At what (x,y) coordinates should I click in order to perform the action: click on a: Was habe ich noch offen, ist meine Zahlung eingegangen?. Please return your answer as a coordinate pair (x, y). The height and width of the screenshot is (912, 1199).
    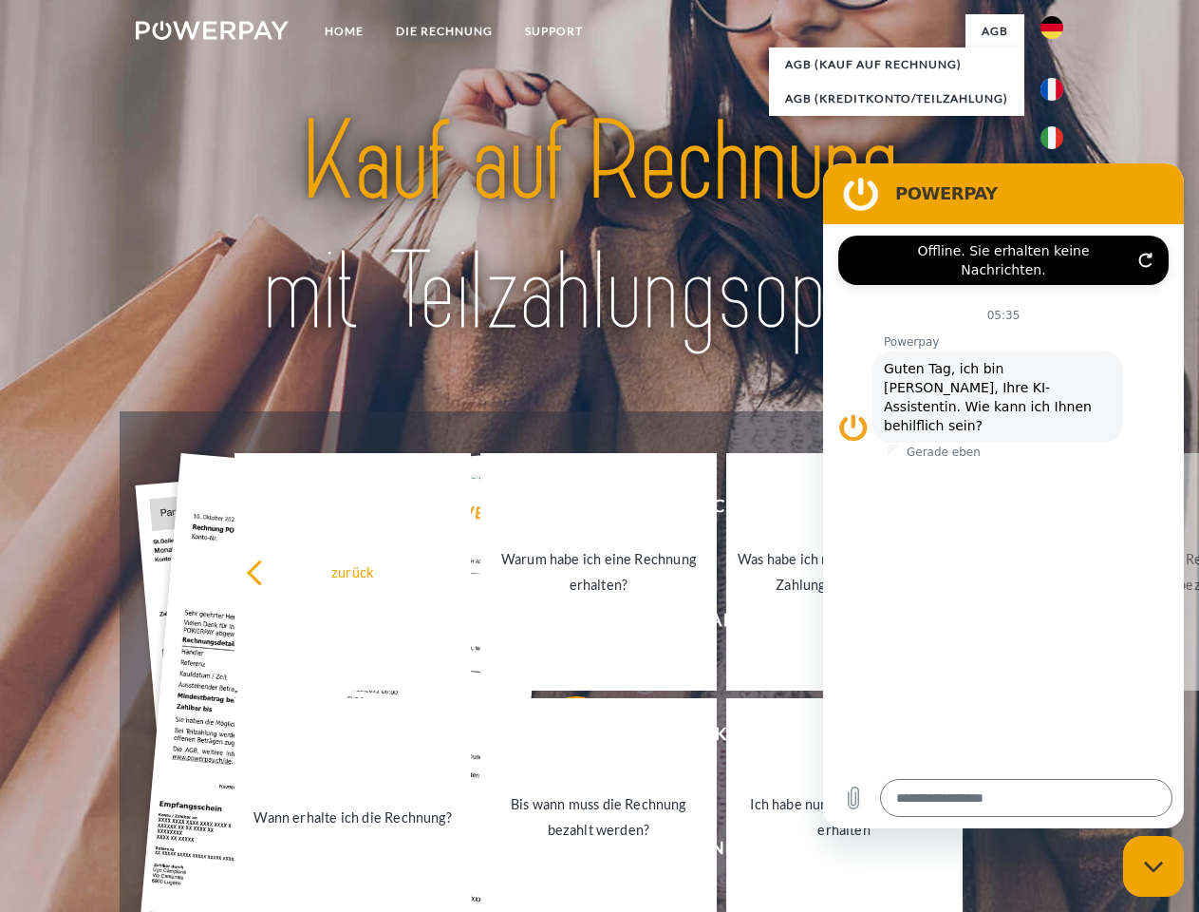
    Looking at the image, I should click on (844, 572).